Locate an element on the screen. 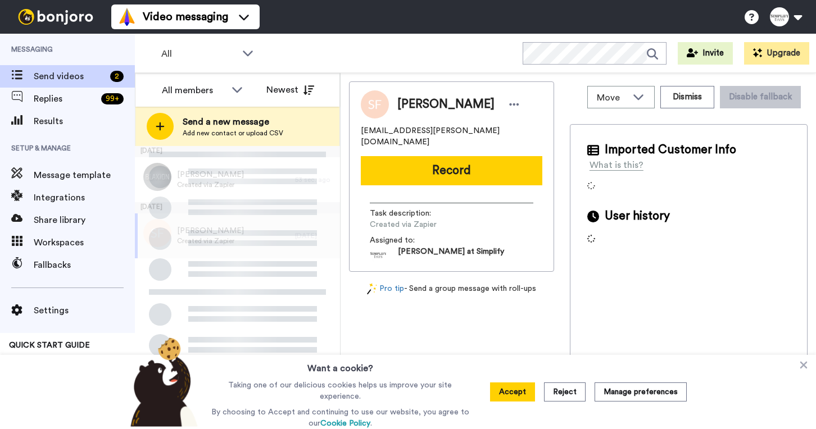  span: Add new contact or upload CSV is located at coordinates (233, 133).